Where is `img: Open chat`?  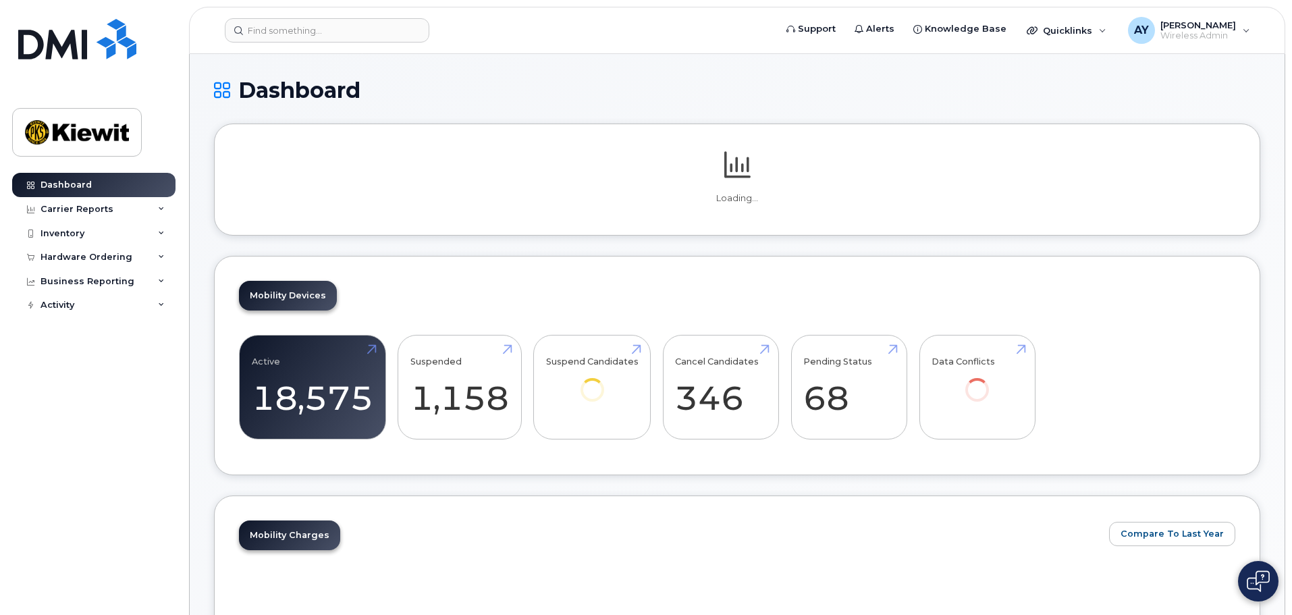 img: Open chat is located at coordinates (1259, 581).